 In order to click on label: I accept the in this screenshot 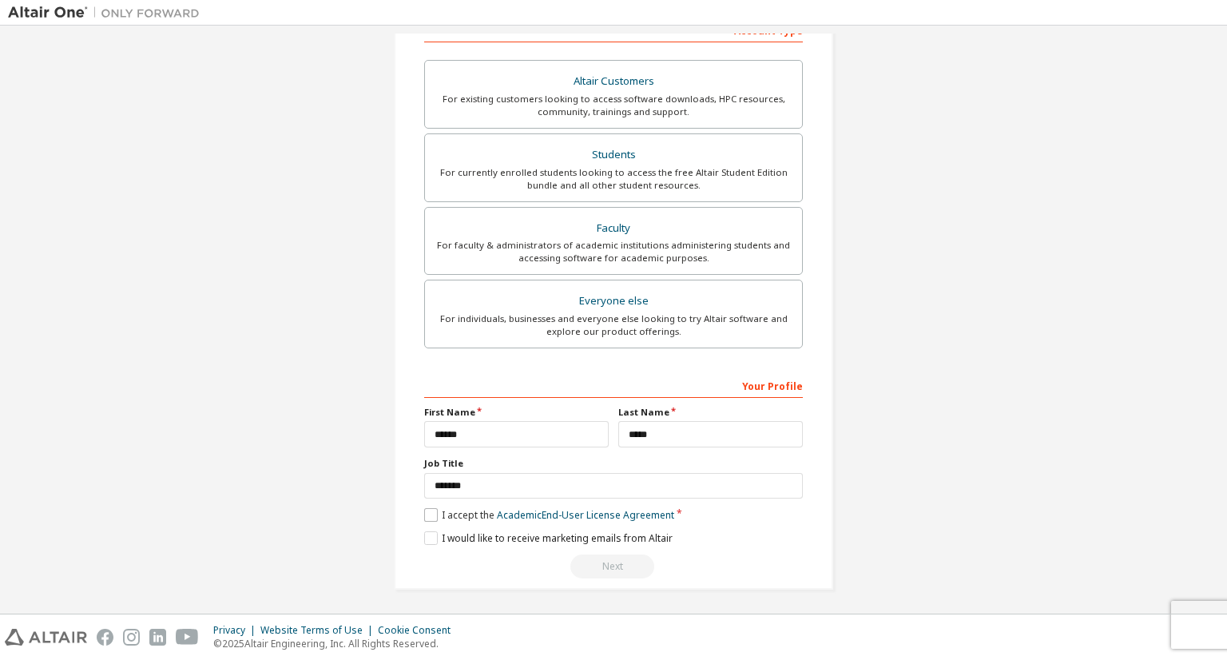, I will do `click(549, 514)`.